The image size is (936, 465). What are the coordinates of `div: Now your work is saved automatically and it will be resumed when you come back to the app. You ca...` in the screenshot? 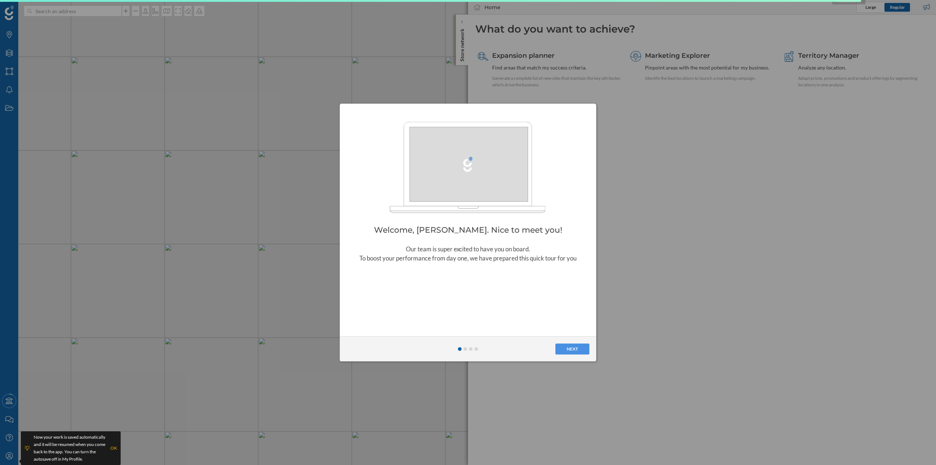 It's located at (70, 448).